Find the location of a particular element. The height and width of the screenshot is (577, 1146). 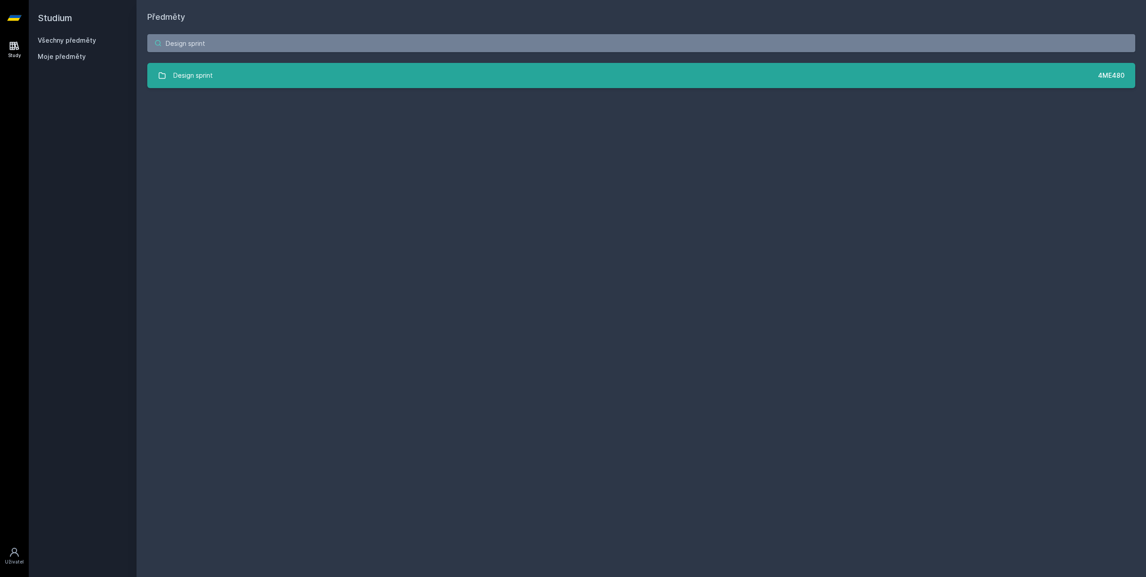

div: Study is located at coordinates (14, 55).